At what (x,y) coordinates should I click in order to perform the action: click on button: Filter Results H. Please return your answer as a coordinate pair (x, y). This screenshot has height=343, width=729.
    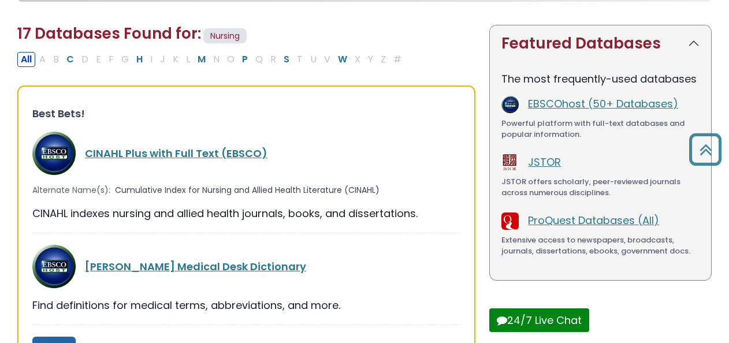
    Looking at the image, I should click on (139, 59).